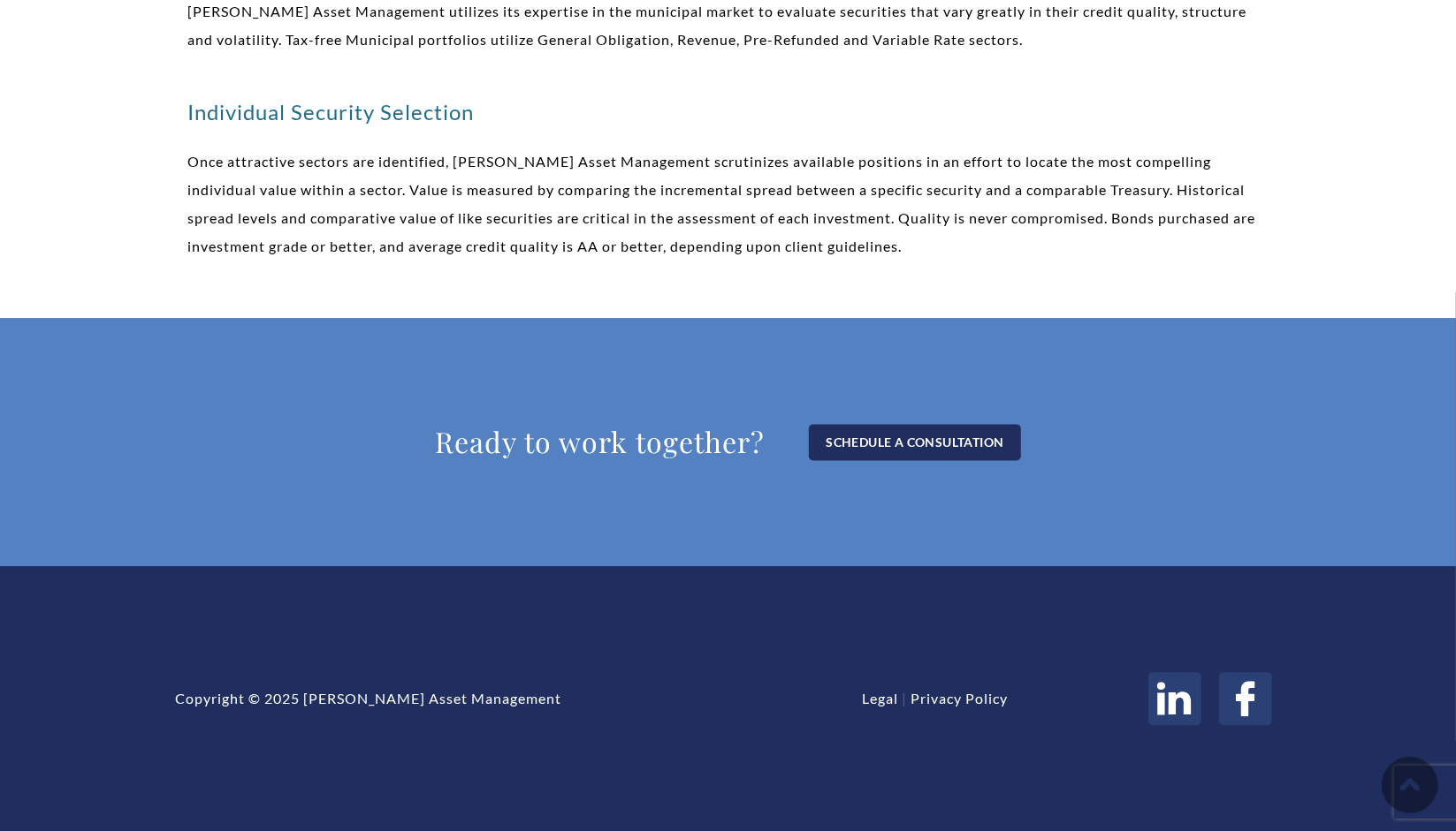 Image resolution: width=1456 pixels, height=831 pixels. I want to click on a: Privacy Policy, so click(959, 698).